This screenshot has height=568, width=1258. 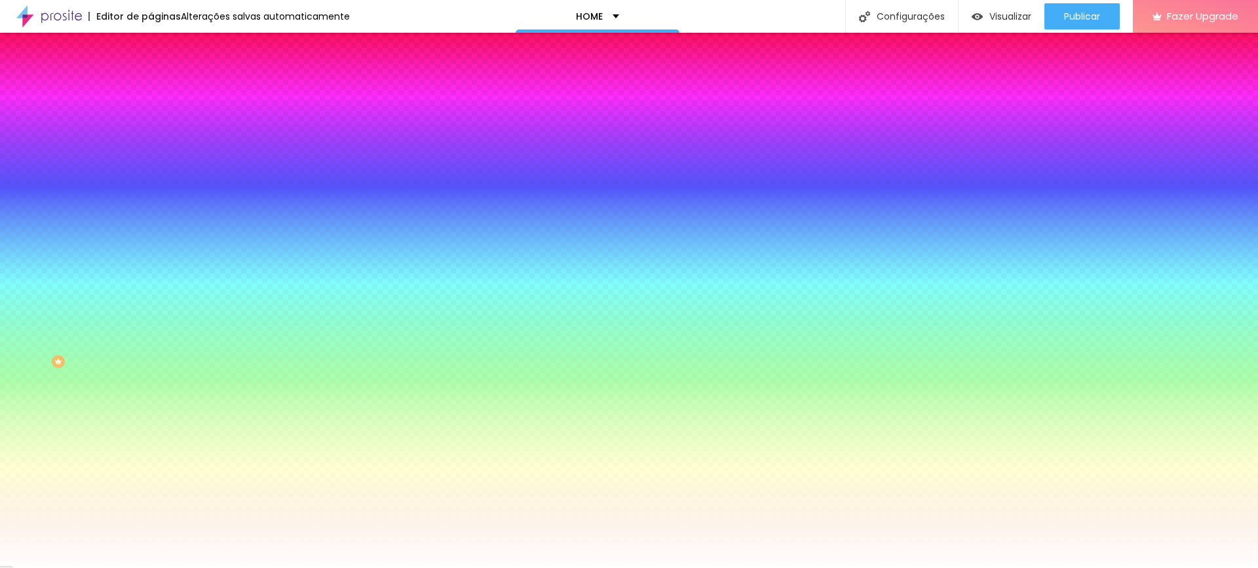 I want to click on img: view-1.svg, so click(x=977, y=16).